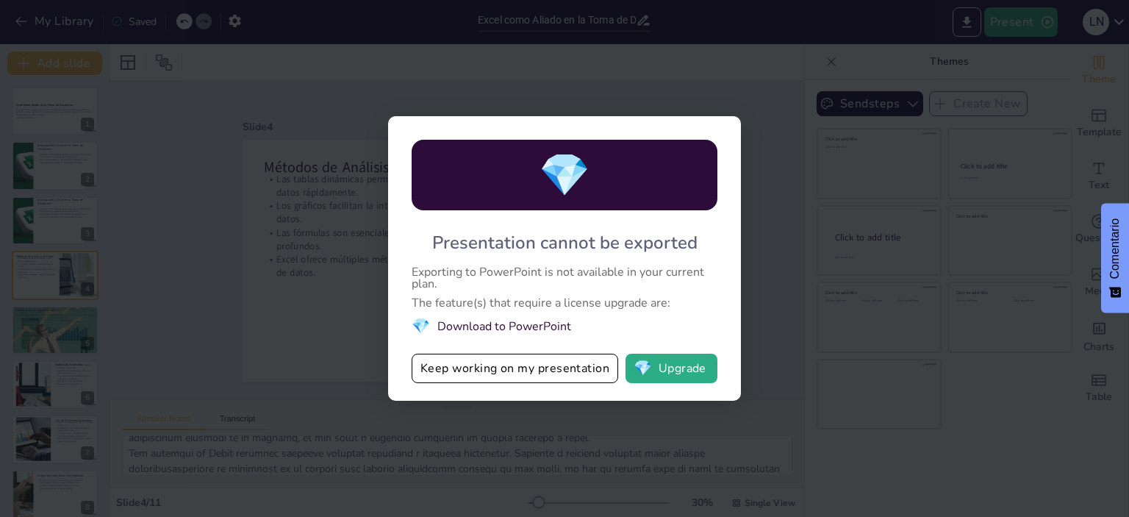 The height and width of the screenshot is (517, 1129). What do you see at coordinates (1115, 258) in the screenshot?
I see `button: Comentarios - Mostrar encuesta` at bounding box center [1115, 258].